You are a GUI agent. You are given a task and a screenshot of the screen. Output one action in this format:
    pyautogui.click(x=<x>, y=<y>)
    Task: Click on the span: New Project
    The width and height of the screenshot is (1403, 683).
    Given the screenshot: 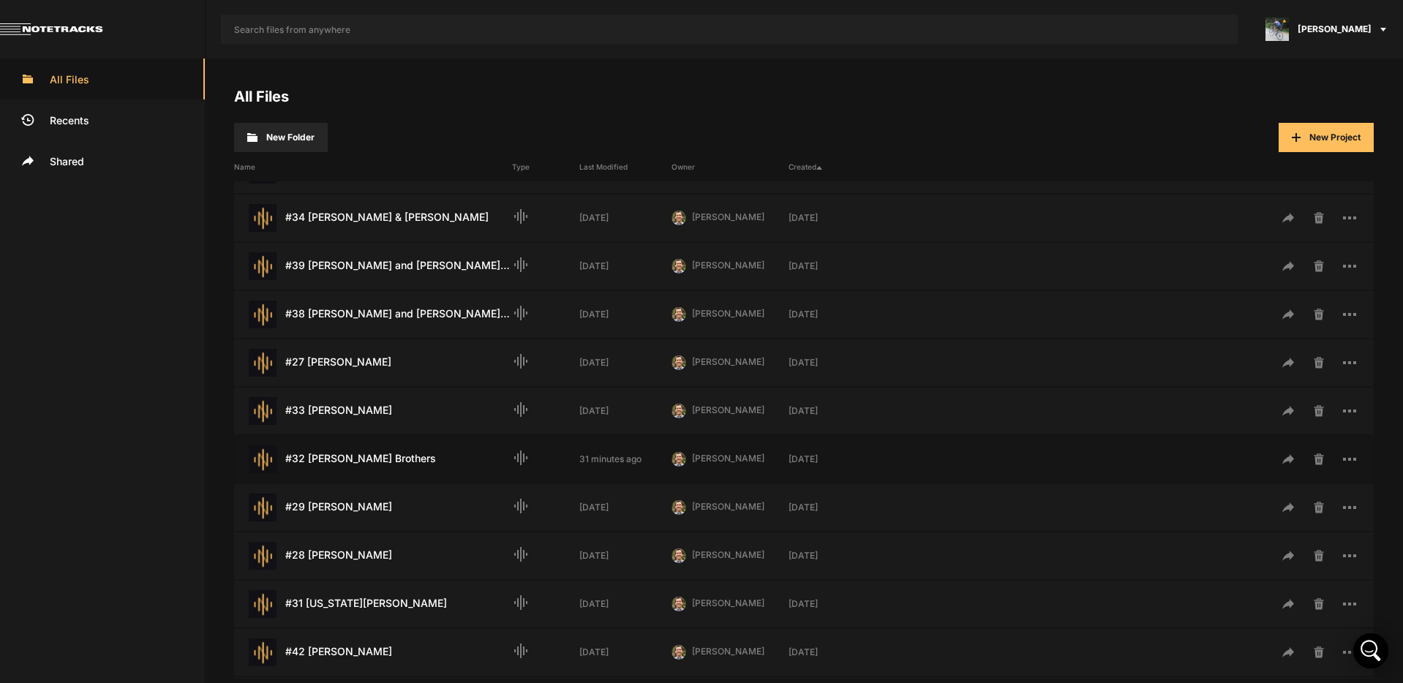 What is the action you would take?
    pyautogui.click(x=1335, y=137)
    